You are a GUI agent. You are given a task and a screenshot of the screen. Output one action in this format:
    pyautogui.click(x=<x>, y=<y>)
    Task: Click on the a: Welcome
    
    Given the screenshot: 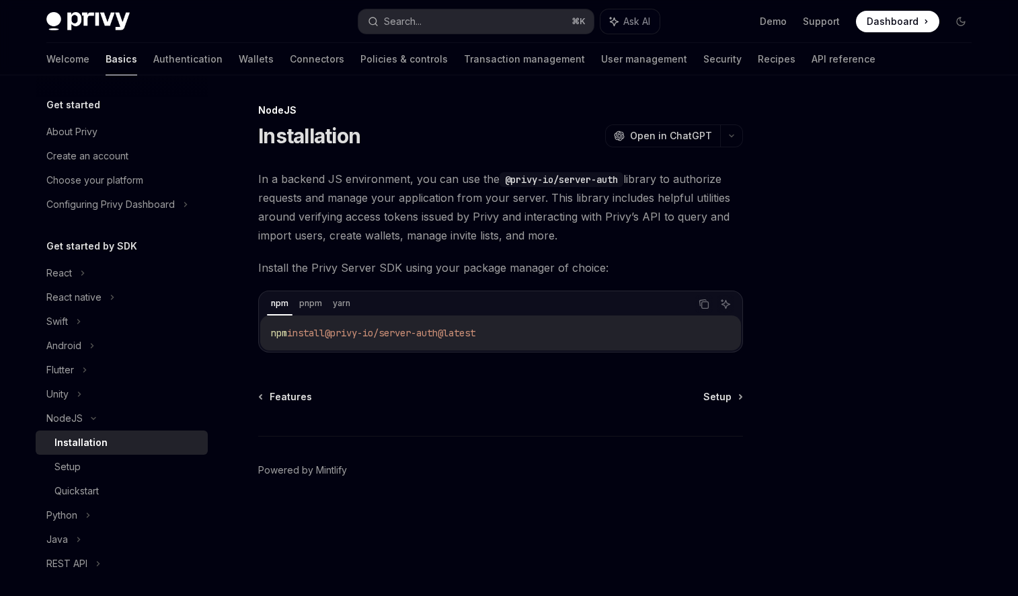 What is the action you would take?
    pyautogui.click(x=68, y=59)
    